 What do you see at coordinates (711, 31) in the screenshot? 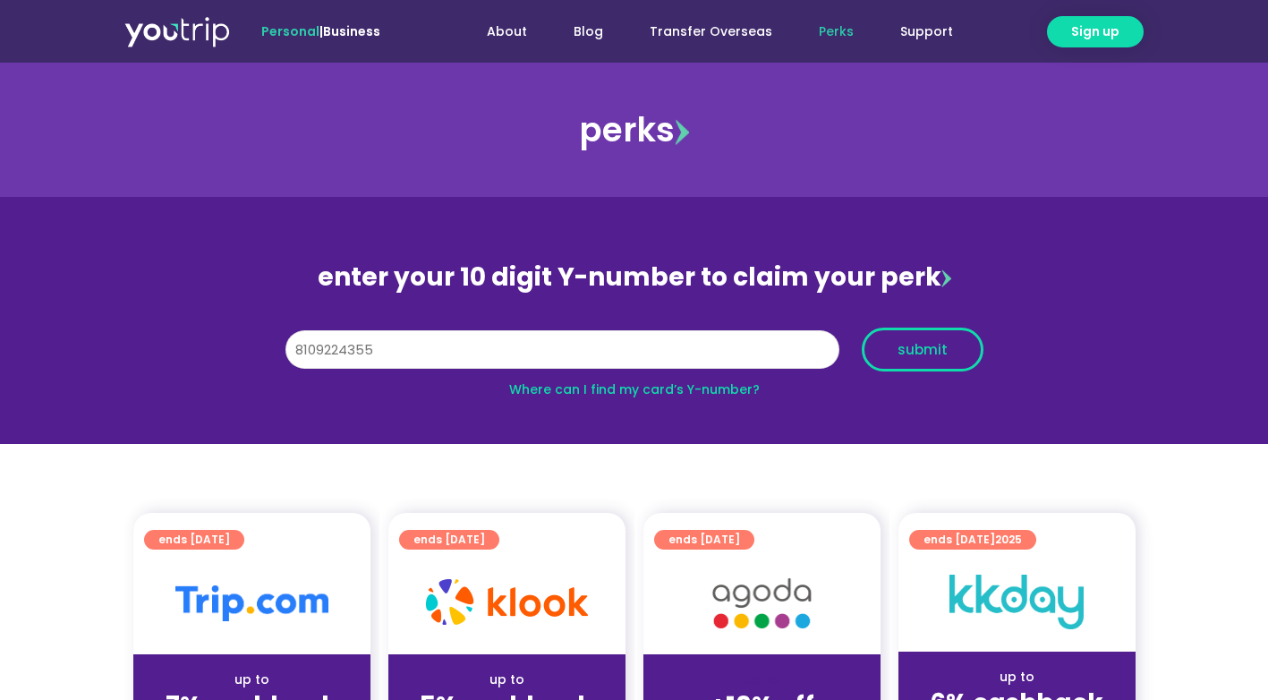
I see `a: Transfer Overseas` at bounding box center [711, 31].